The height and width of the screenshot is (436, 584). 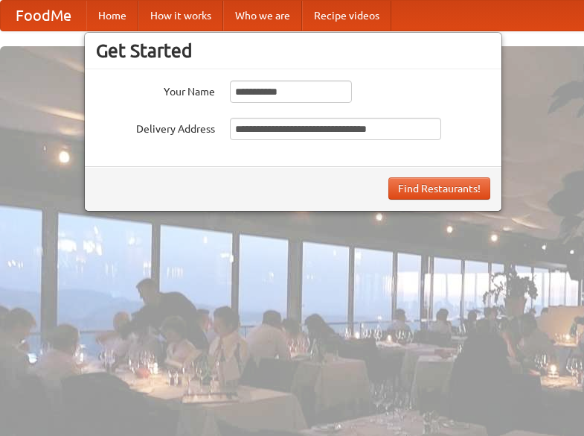 What do you see at coordinates (112, 16) in the screenshot?
I see `a: Home` at bounding box center [112, 16].